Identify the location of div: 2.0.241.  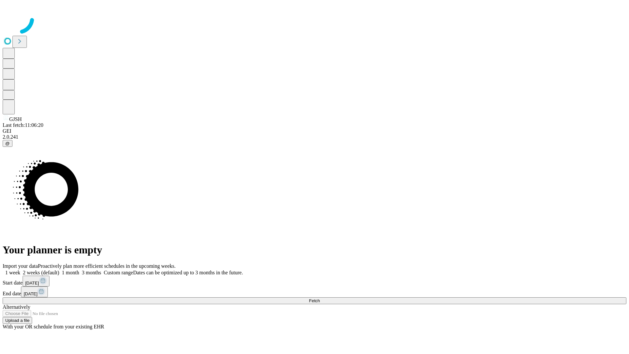
(314, 137).